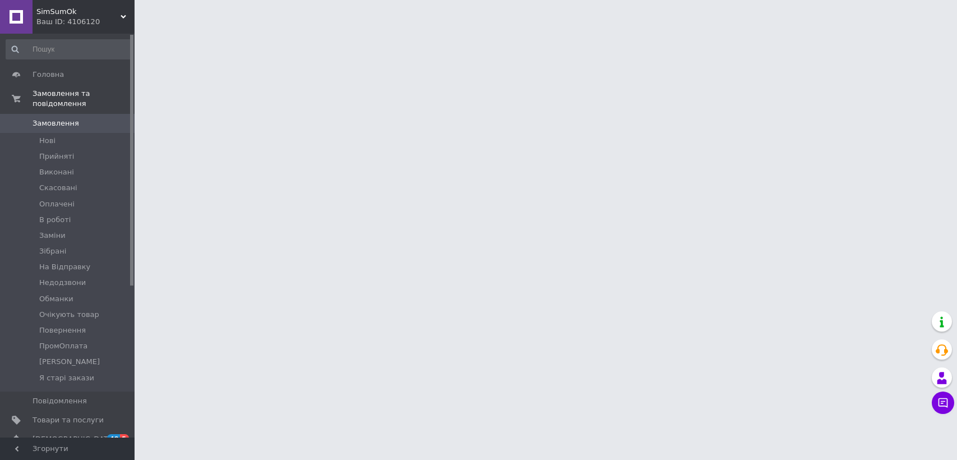  Describe the element at coordinates (943, 403) in the screenshot. I see `button: Чат з покупцем` at that location.